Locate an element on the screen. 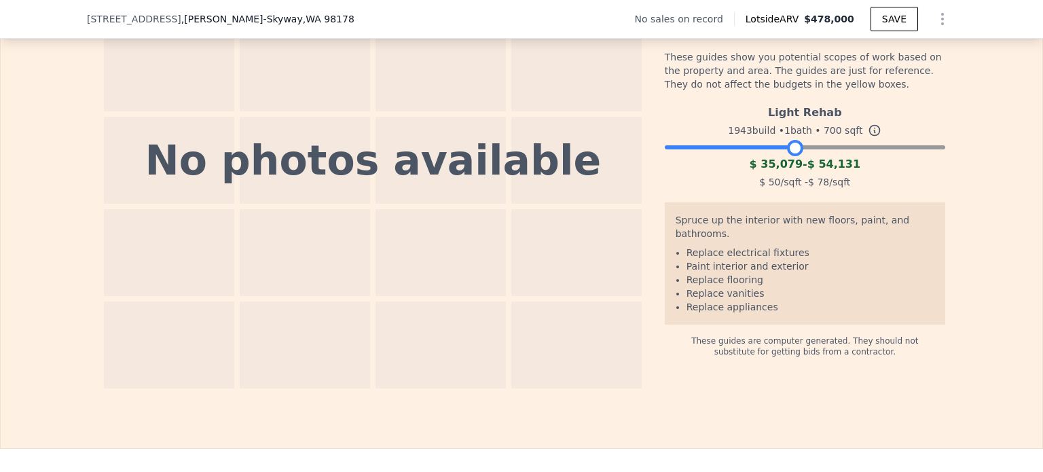 The width and height of the screenshot is (1043, 472). span: $478,000 is located at coordinates (829, 19).